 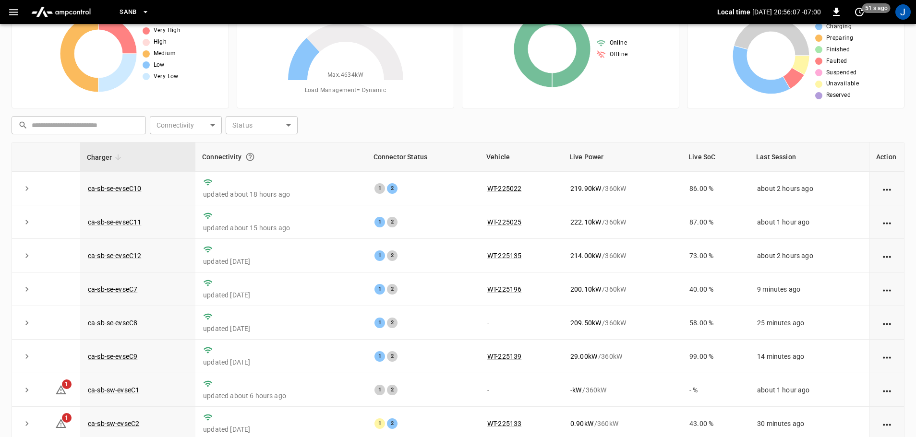 I want to click on span: Charging, so click(x=839, y=27).